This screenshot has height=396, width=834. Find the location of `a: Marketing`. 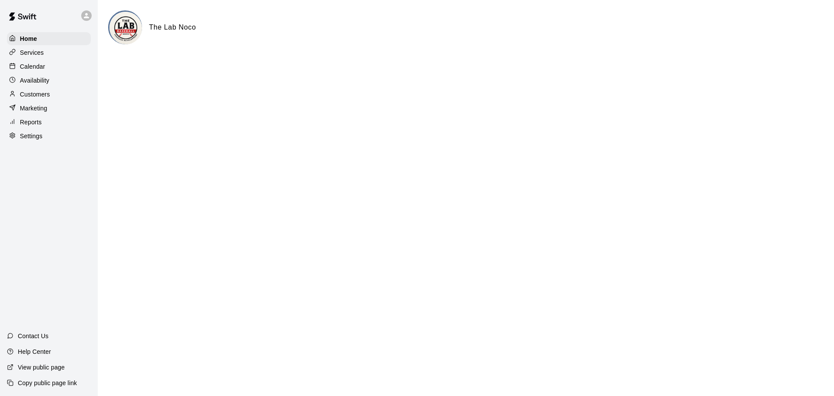

a: Marketing is located at coordinates (49, 108).